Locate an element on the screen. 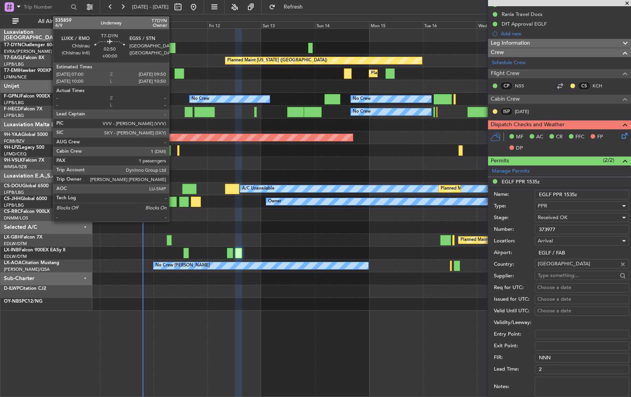 This screenshot has height=397, width=631. span: 9H-VSLK is located at coordinates (13, 160).